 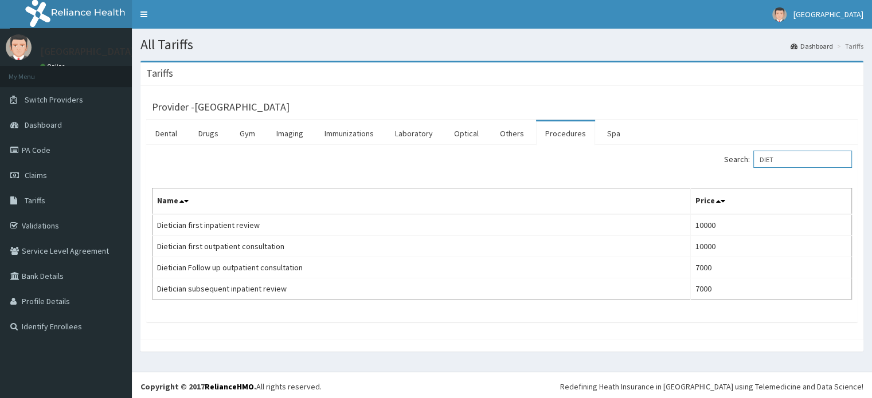 What do you see at coordinates (771, 202) in the screenshot?
I see `th: Price` at bounding box center [771, 202].